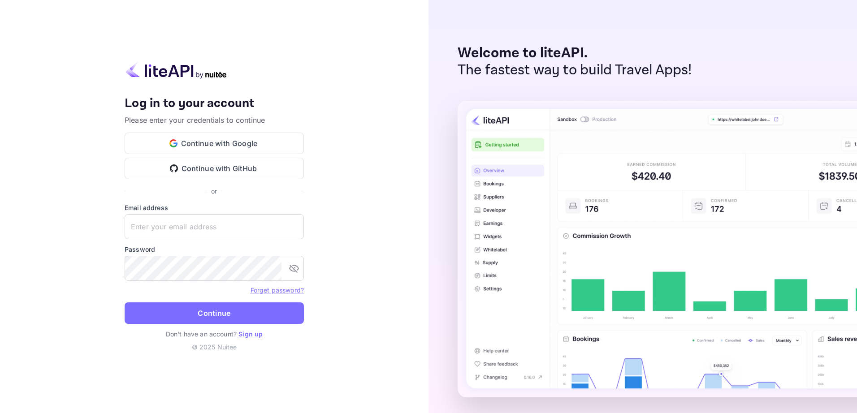 The height and width of the screenshot is (413, 857). What do you see at coordinates (214, 334) in the screenshot?
I see `p: Don't have an account?` at bounding box center [214, 334].